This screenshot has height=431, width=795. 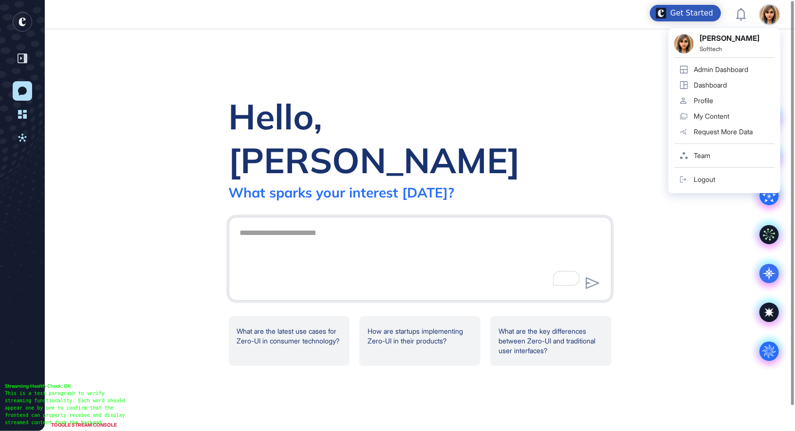 What do you see at coordinates (420, 258) in the screenshot?
I see `textarea: To enrich screen reader interactions, please activate Accessibility in Grammarly extension settings` at bounding box center [420, 258].